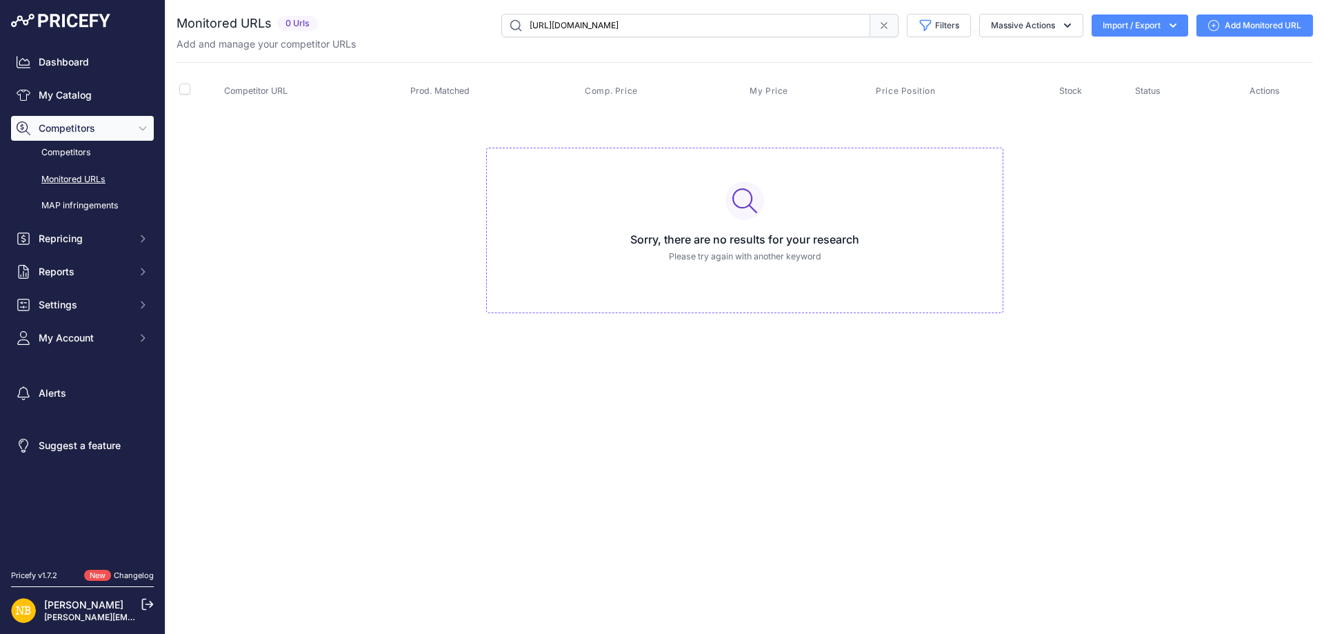 The width and height of the screenshot is (1324, 634). What do you see at coordinates (82, 338) in the screenshot?
I see `button: My Account` at bounding box center [82, 338].